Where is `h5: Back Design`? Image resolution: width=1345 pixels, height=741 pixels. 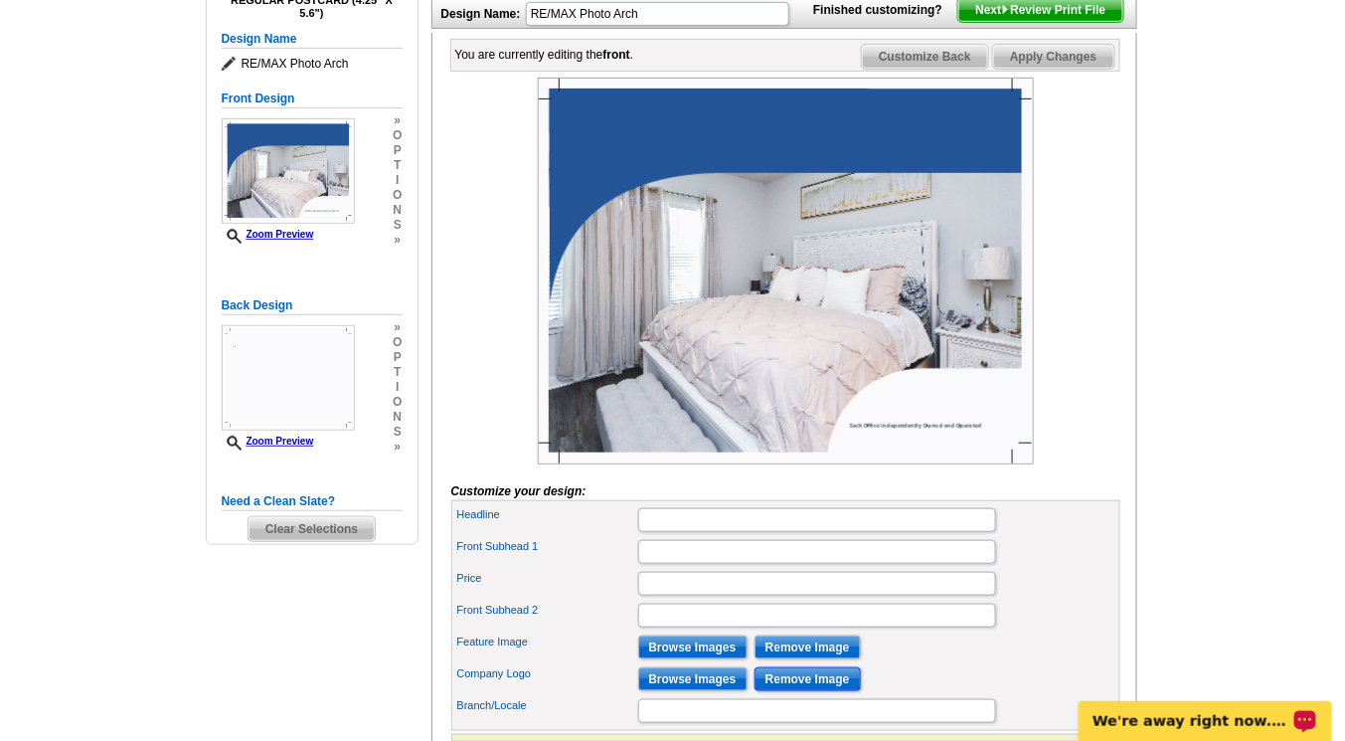
h5: Back Design is located at coordinates (312, 305).